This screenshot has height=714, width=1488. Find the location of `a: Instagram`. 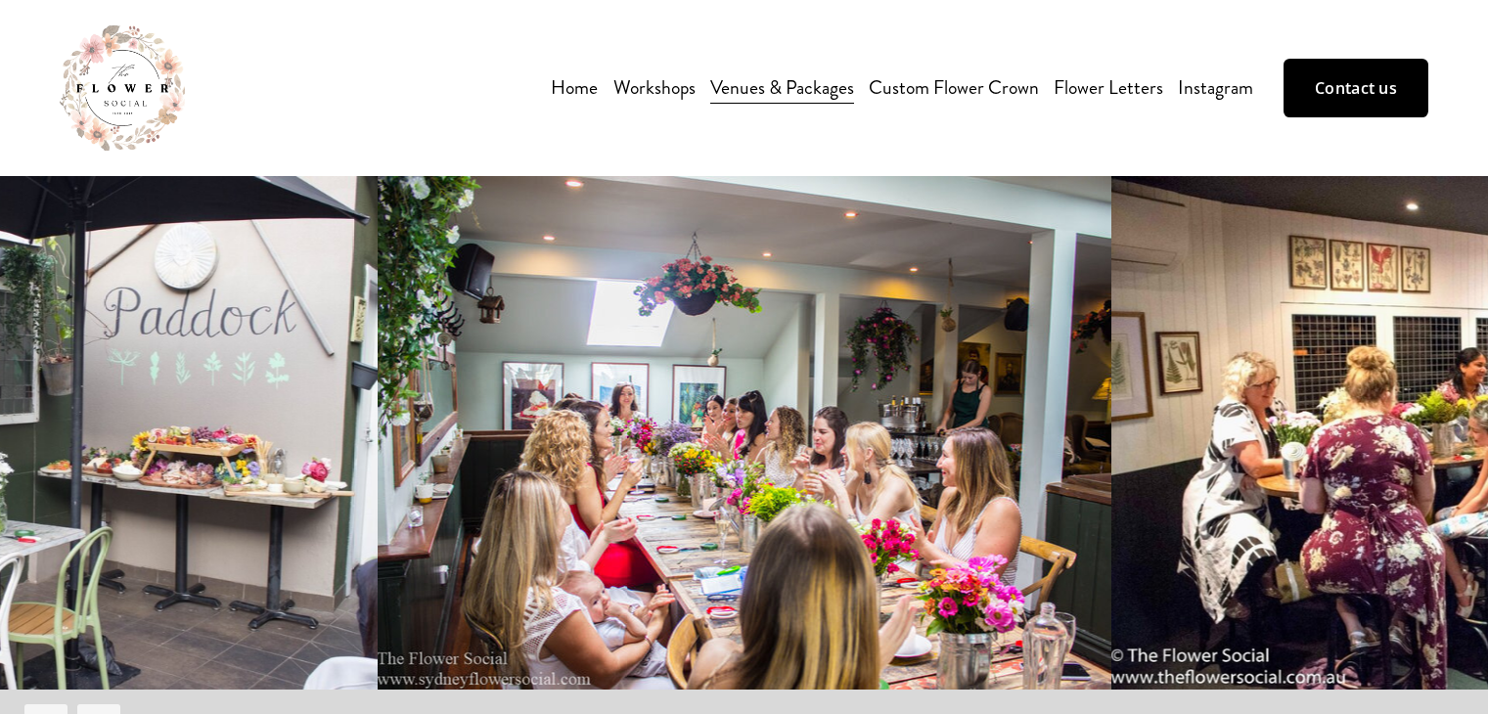

a: Instagram is located at coordinates (1215, 87).